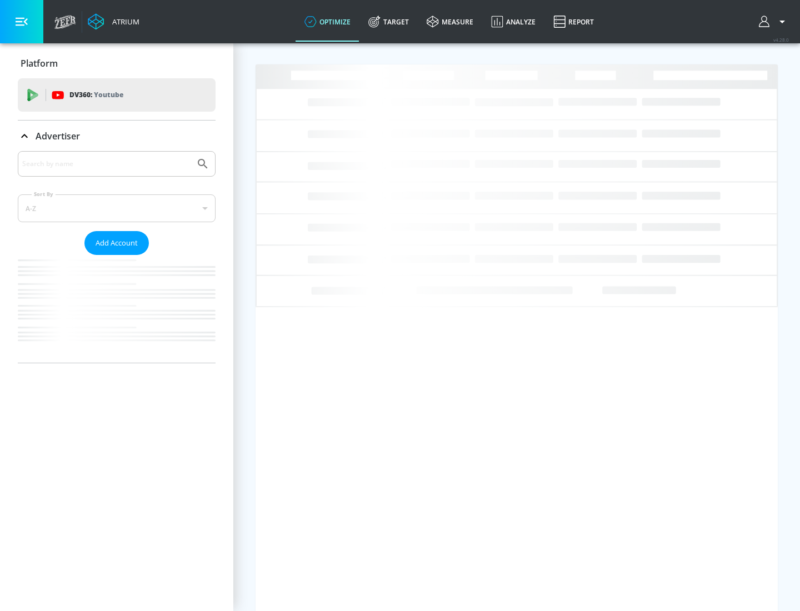 Image resolution: width=800 pixels, height=611 pixels. I want to click on a: Report, so click(573, 22).